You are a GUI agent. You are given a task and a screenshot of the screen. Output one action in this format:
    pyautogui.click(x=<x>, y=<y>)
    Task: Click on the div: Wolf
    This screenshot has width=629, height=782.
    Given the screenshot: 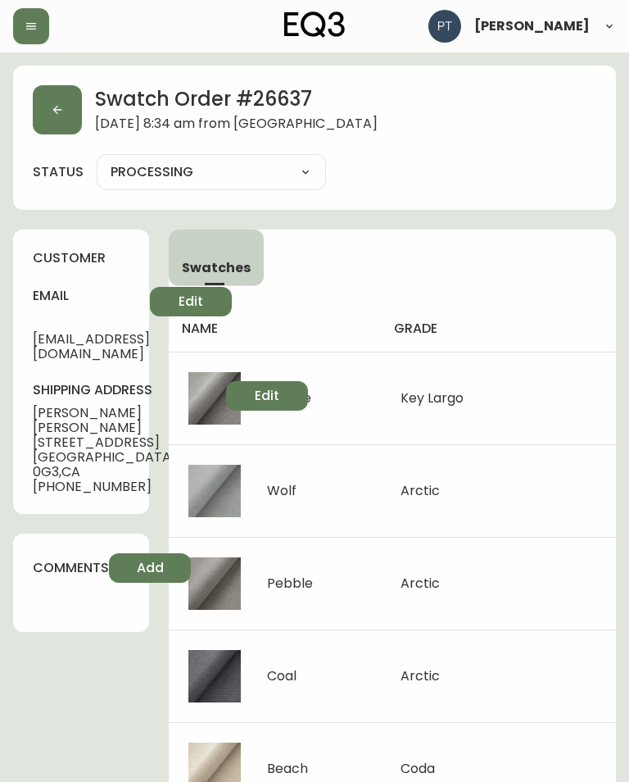 What is the action you would take?
    pyautogui.click(x=282, y=491)
    